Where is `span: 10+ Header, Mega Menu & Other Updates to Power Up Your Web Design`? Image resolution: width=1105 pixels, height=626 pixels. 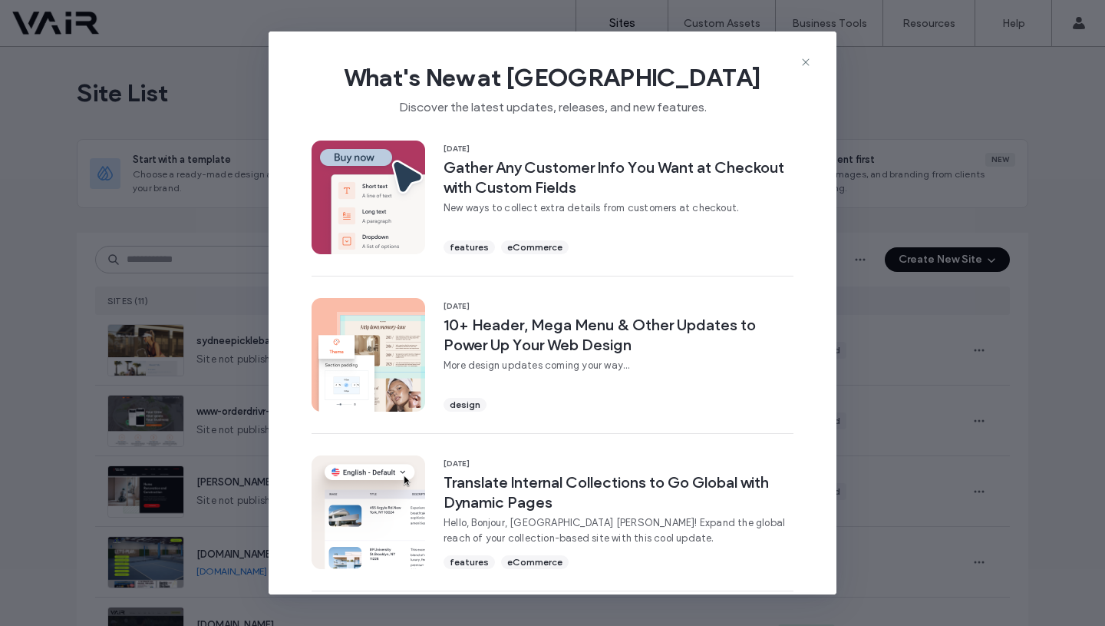 span: 10+ Header, Mega Menu & Other Updates to Power Up Your Web Design is located at coordinates (619, 335).